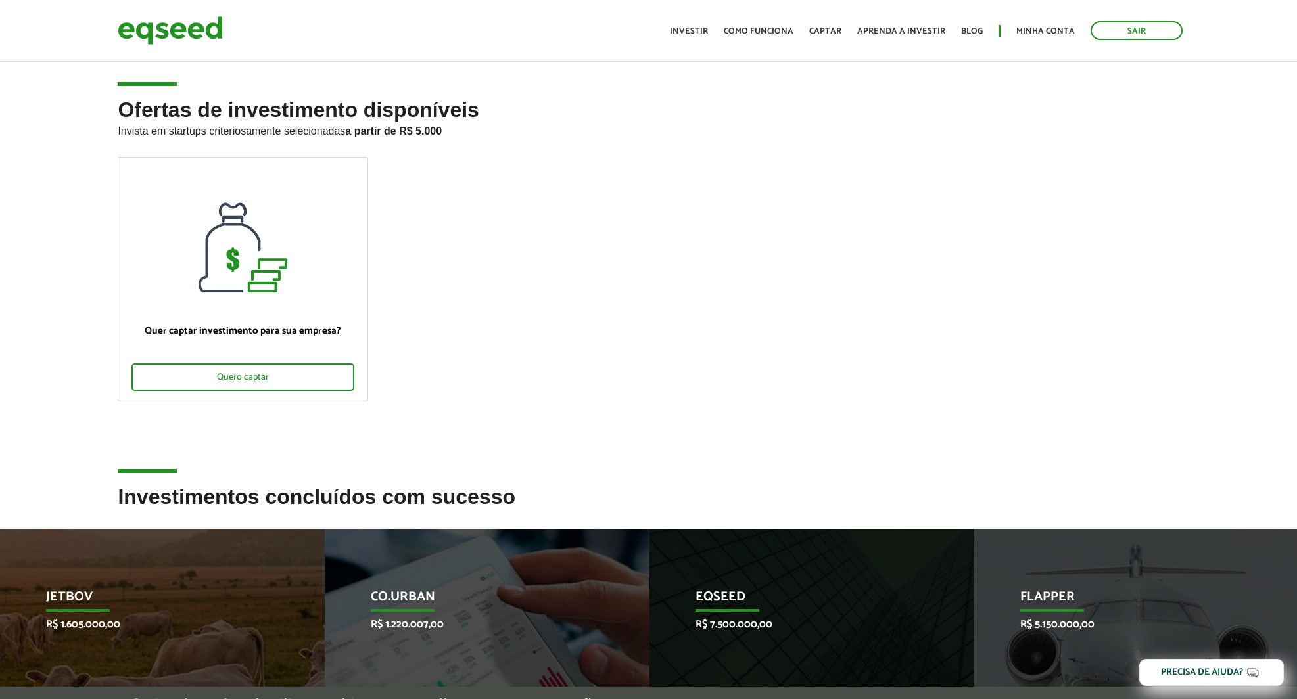 The image size is (1297, 699). What do you see at coordinates (759, 31) in the screenshot?
I see `a: Como funciona` at bounding box center [759, 31].